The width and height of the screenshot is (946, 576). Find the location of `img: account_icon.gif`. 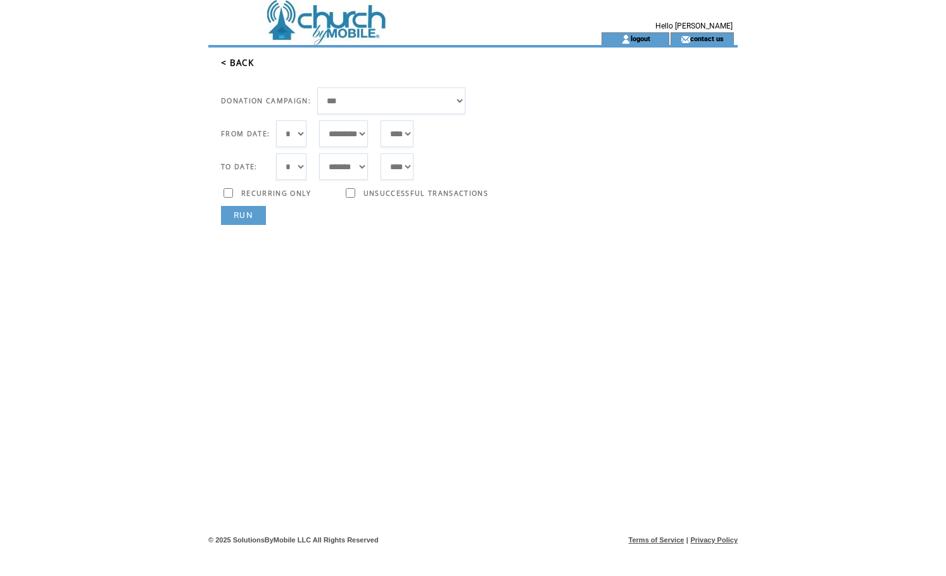

img: account_icon.gif is located at coordinates (626, 39).